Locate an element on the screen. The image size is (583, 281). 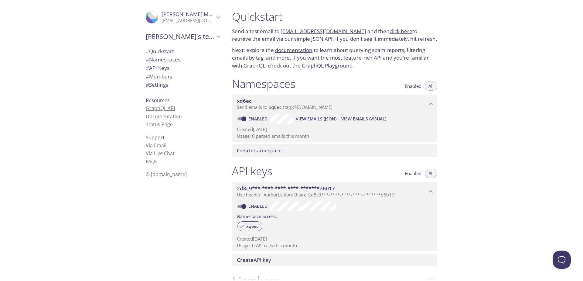
span: API key is located at coordinates (254, 259).